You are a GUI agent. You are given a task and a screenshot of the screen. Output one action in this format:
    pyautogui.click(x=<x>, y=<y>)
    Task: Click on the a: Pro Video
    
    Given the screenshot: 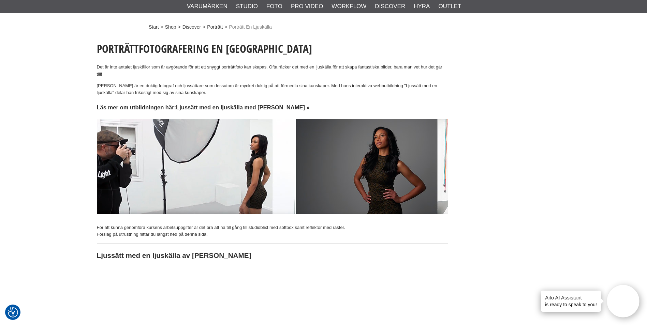 What is the action you would take?
    pyautogui.click(x=307, y=6)
    